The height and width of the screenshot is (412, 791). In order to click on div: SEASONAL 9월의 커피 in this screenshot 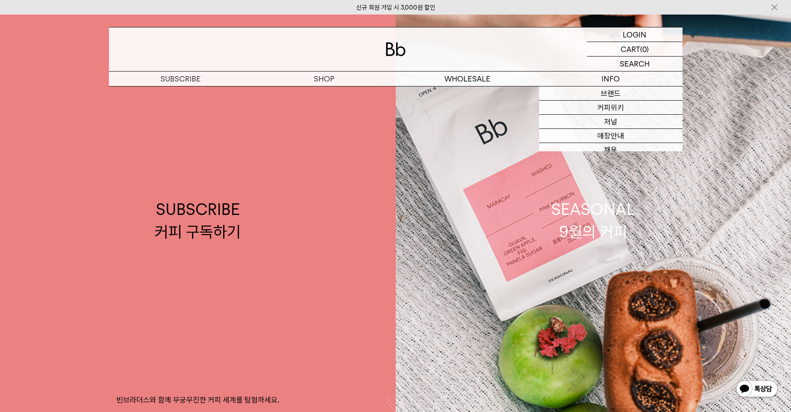, I will do `click(593, 220)`.